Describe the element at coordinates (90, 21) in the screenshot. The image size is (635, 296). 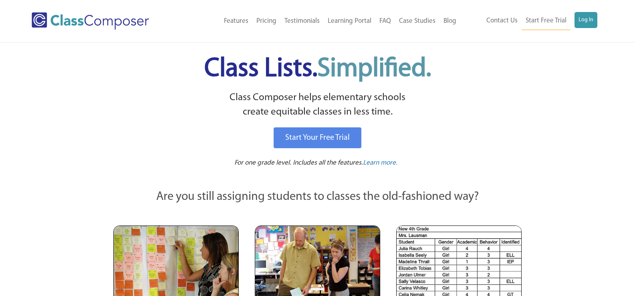
I see `img: Class Composer` at that location.